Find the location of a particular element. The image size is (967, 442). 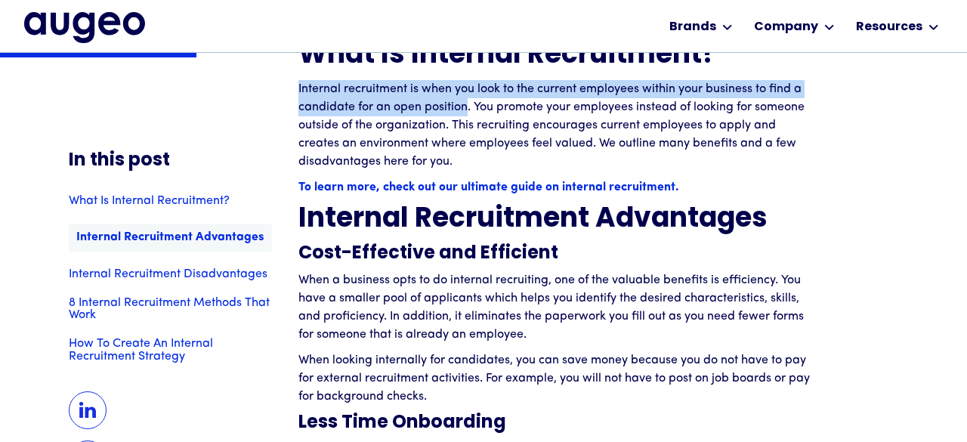

a: Internal Recruitment Disadvantages is located at coordinates (170, 274).